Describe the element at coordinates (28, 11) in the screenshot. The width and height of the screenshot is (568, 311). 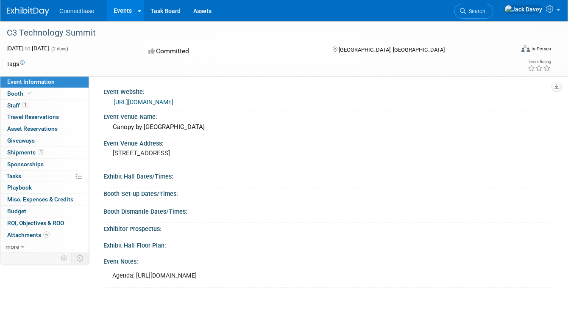
I see `img: ExhibitDay` at that location.